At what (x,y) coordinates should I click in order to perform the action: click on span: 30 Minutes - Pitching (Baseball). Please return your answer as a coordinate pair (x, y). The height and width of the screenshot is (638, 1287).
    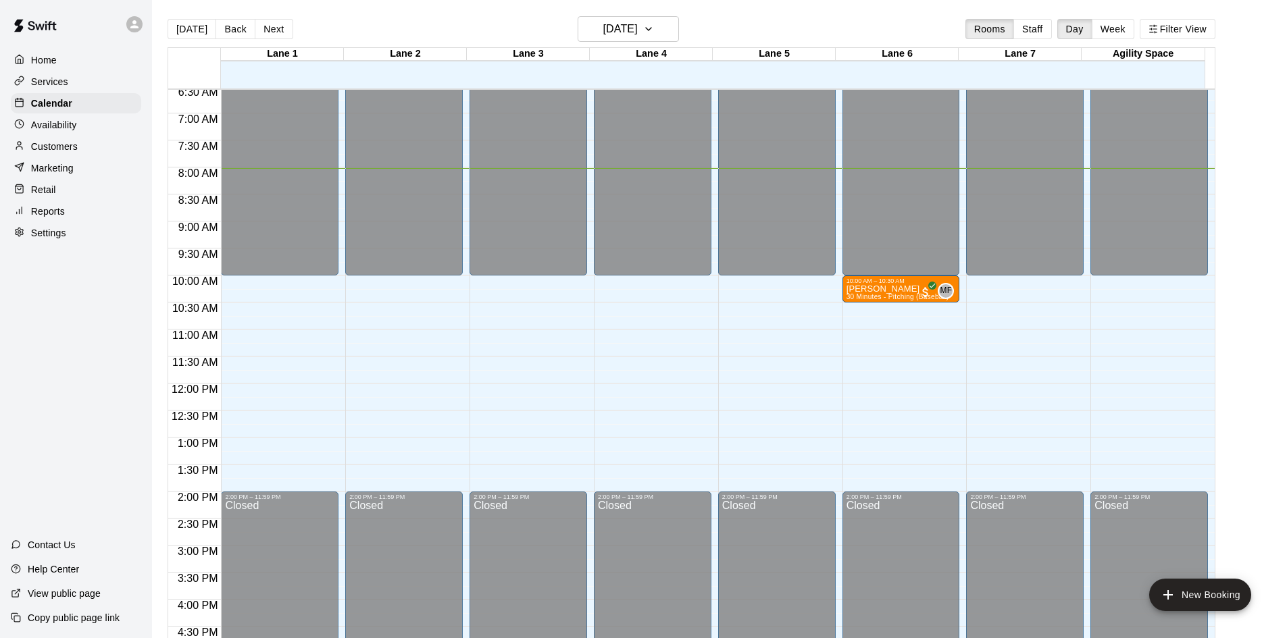
    Looking at the image, I should click on (898, 296).